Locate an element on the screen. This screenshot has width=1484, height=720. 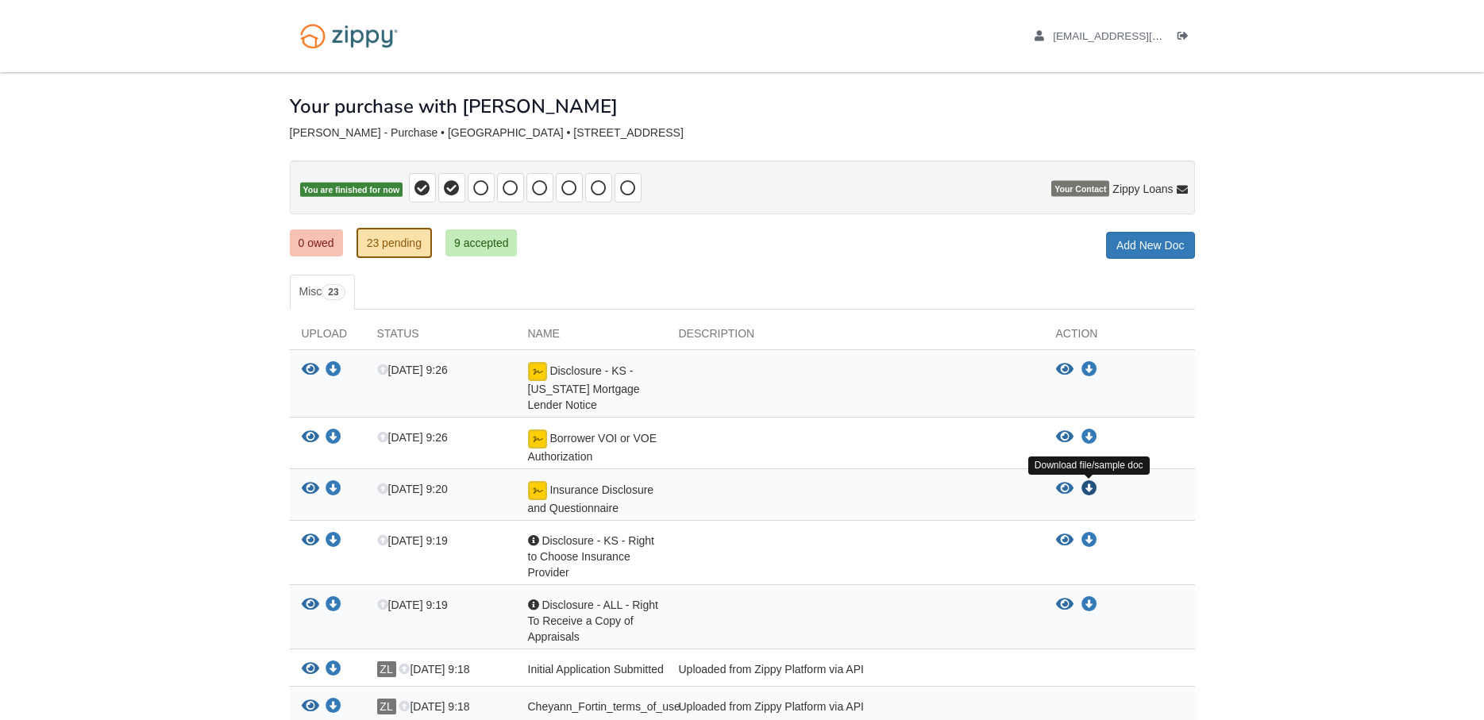
span: Insurance Disclosure and Questionnaire is located at coordinates (591, 498).